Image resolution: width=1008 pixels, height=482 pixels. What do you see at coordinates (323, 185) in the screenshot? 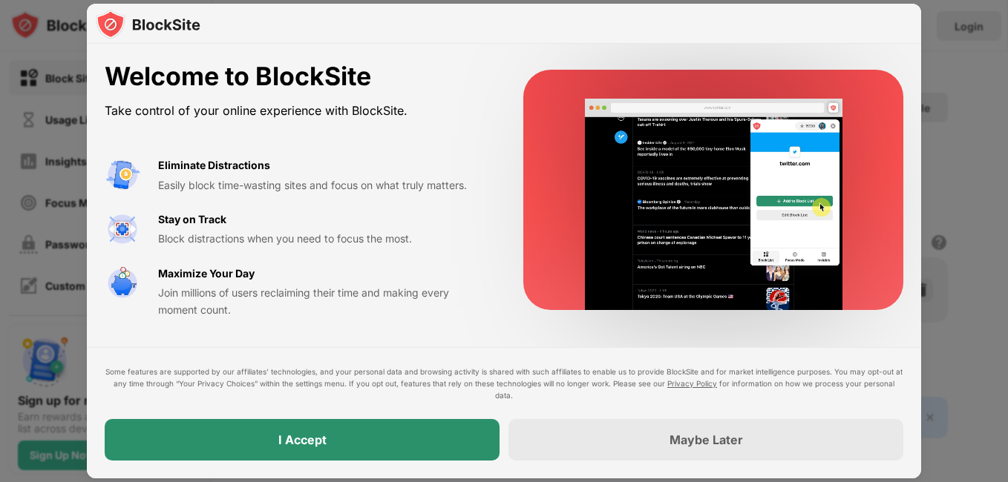
I see `div: Easily block time-wasting sites and focus on what truly matters.` at bounding box center [323, 185].